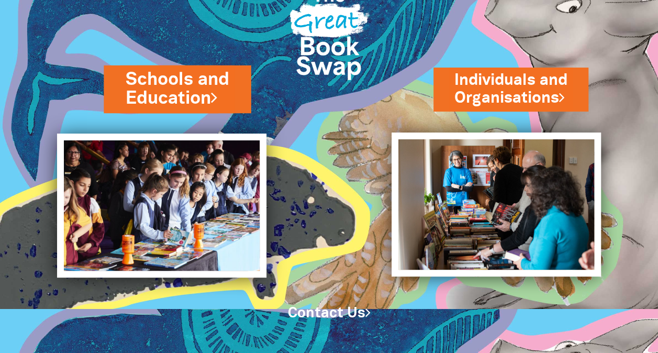  I want to click on img: Individuals and Organisations, so click(496, 204).